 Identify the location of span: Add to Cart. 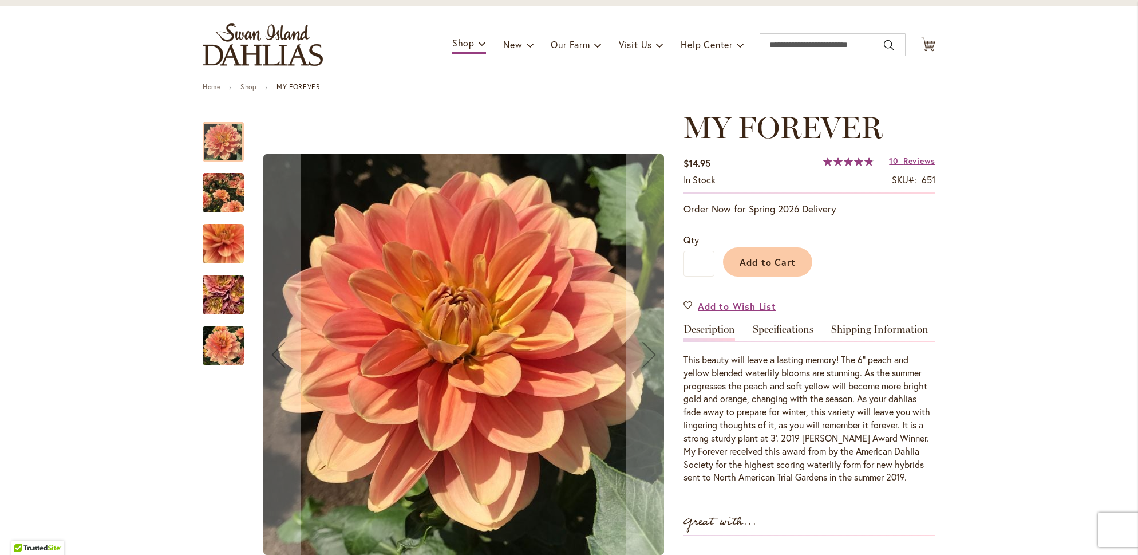
(767, 262).